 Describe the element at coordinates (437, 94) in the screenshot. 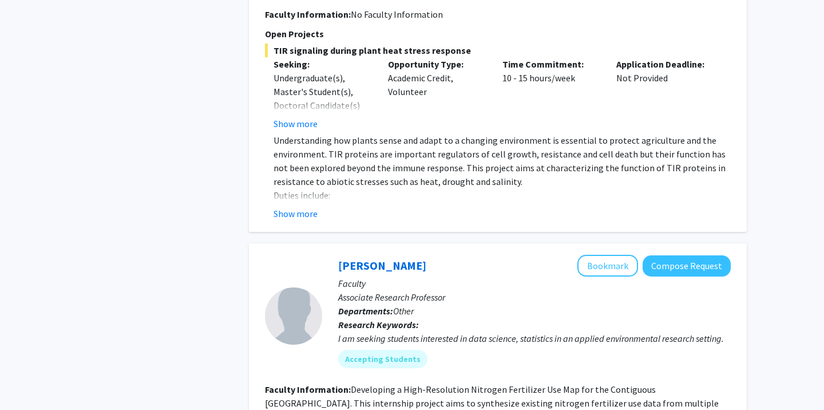

I see `div: Academic Credit, Volunteer` at that location.